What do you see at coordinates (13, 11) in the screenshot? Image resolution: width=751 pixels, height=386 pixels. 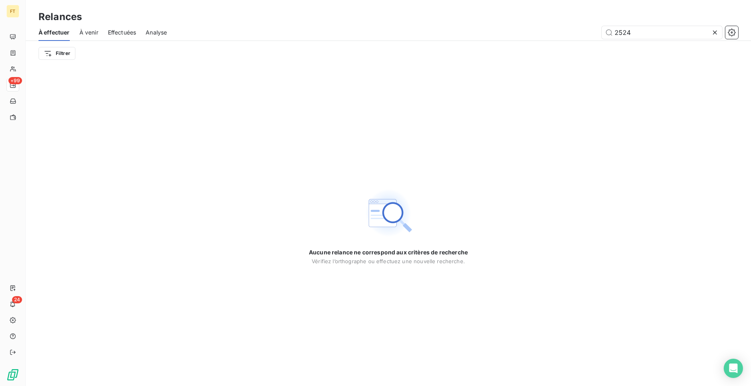 I see `div: FT` at bounding box center [13, 11].